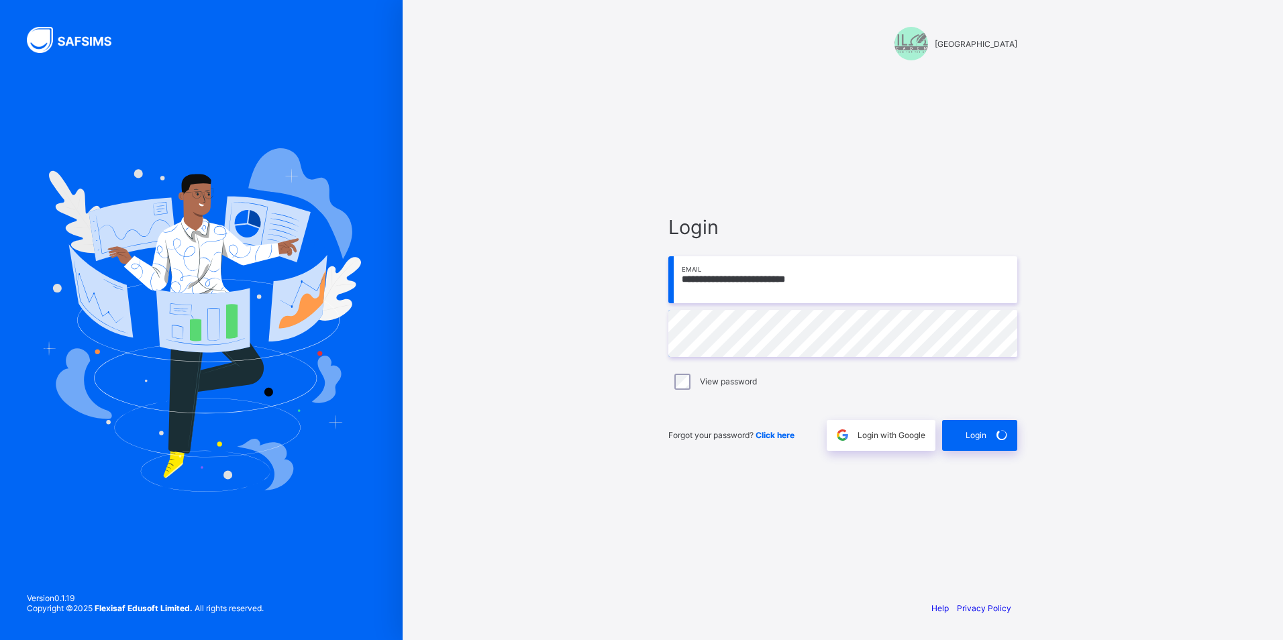 The image size is (1283, 640). I want to click on img: Hero Image, so click(201, 320).